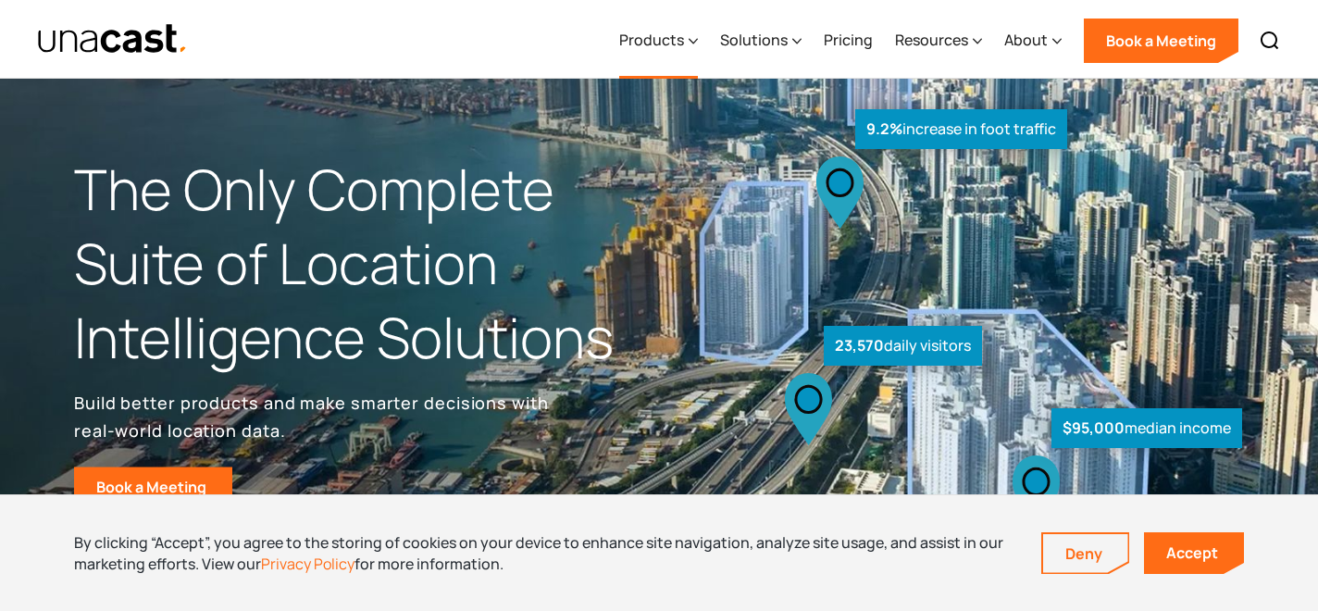 Image resolution: width=1318 pixels, height=611 pixels. I want to click on p: Build better products and make smarter decisions with real-world location data., so click(315, 417).